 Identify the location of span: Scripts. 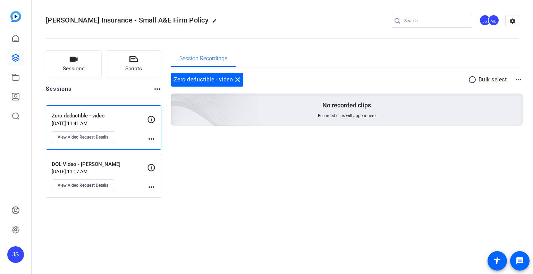
(134, 69).